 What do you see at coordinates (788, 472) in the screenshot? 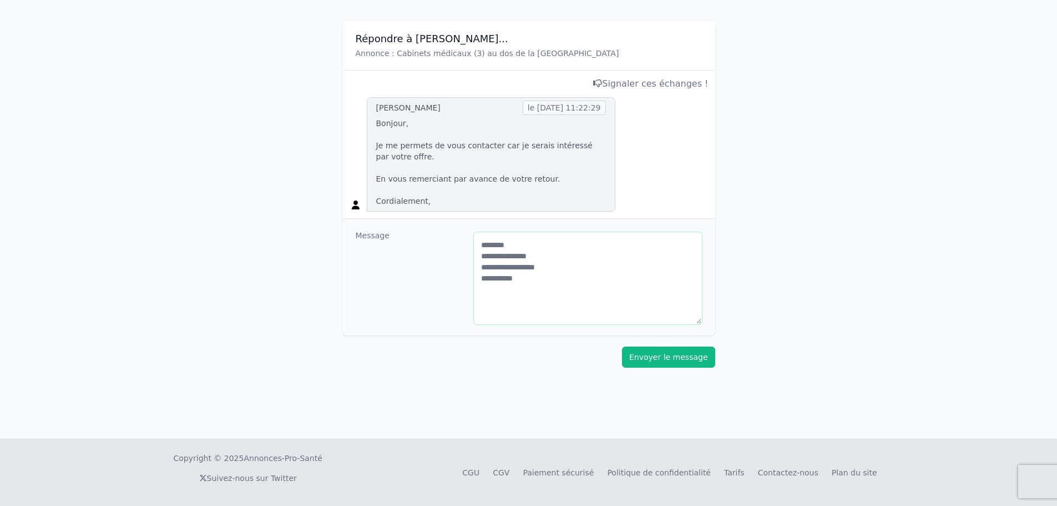
I see `a: Contactez-nous` at bounding box center [788, 472].